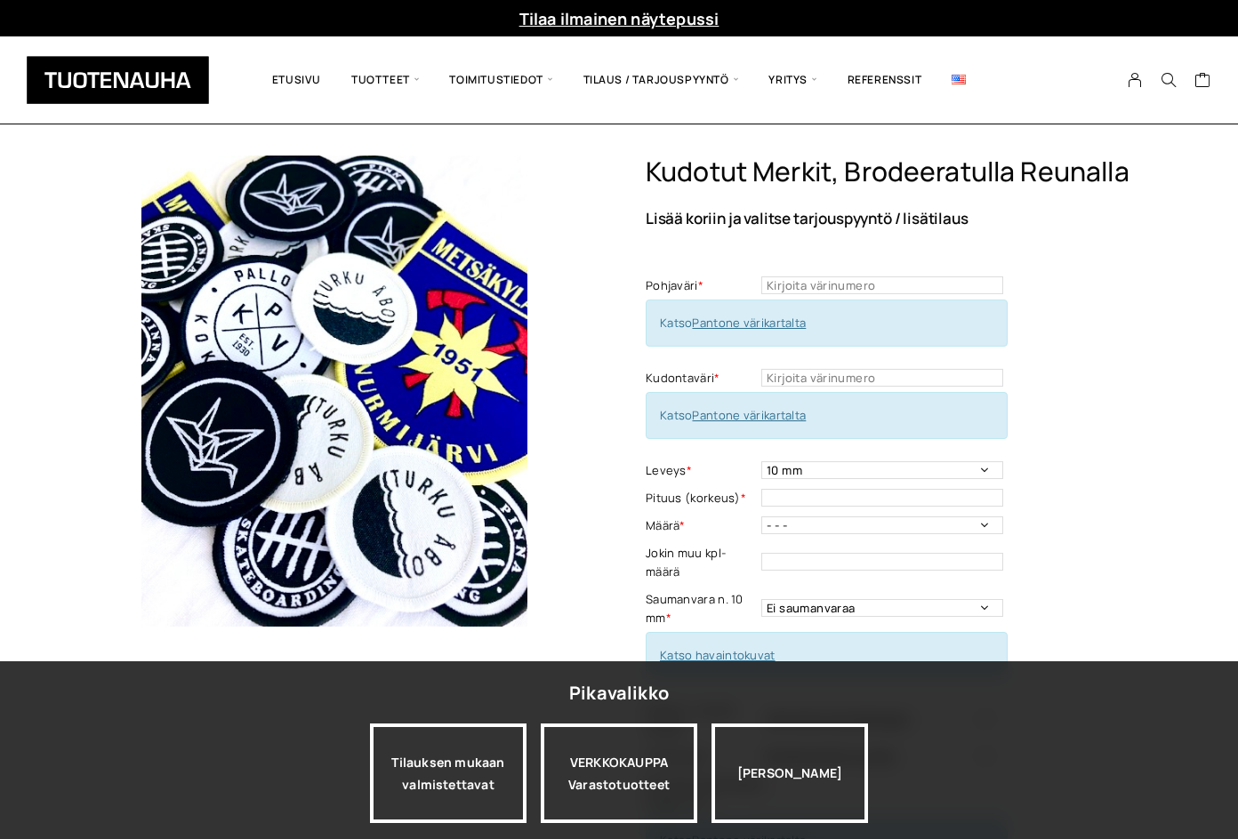 The height and width of the screenshot is (839, 1238). I want to click on div: VERKKOKAUPPA Varastotuotteet, so click(619, 774).